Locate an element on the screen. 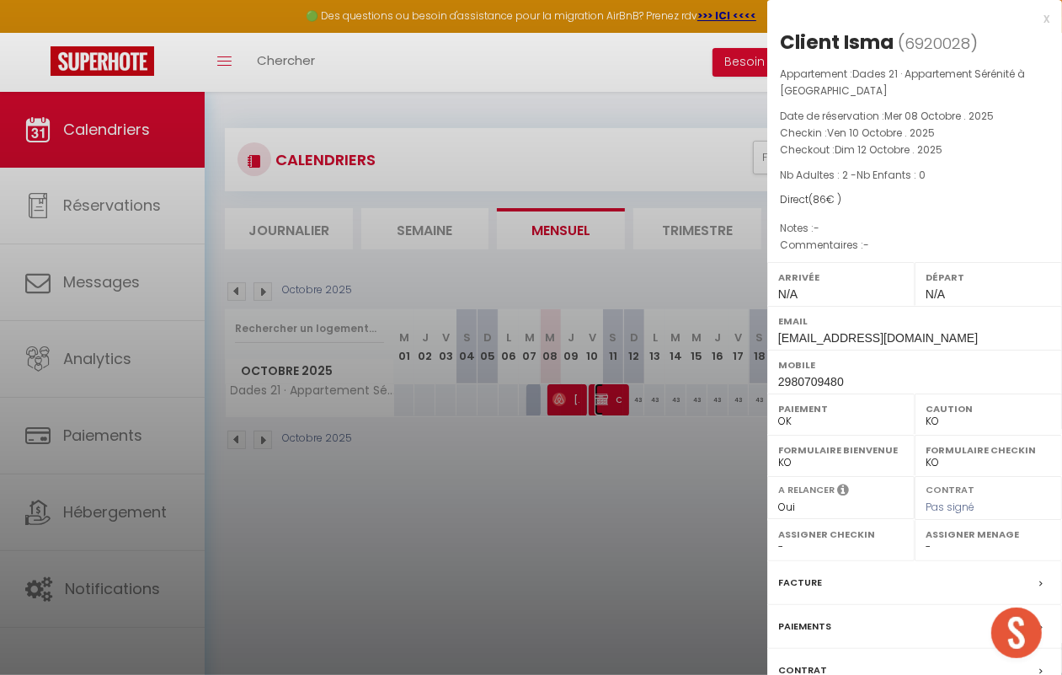 This screenshot has width=1062, height=675. p: Notes : is located at coordinates (915, 228).